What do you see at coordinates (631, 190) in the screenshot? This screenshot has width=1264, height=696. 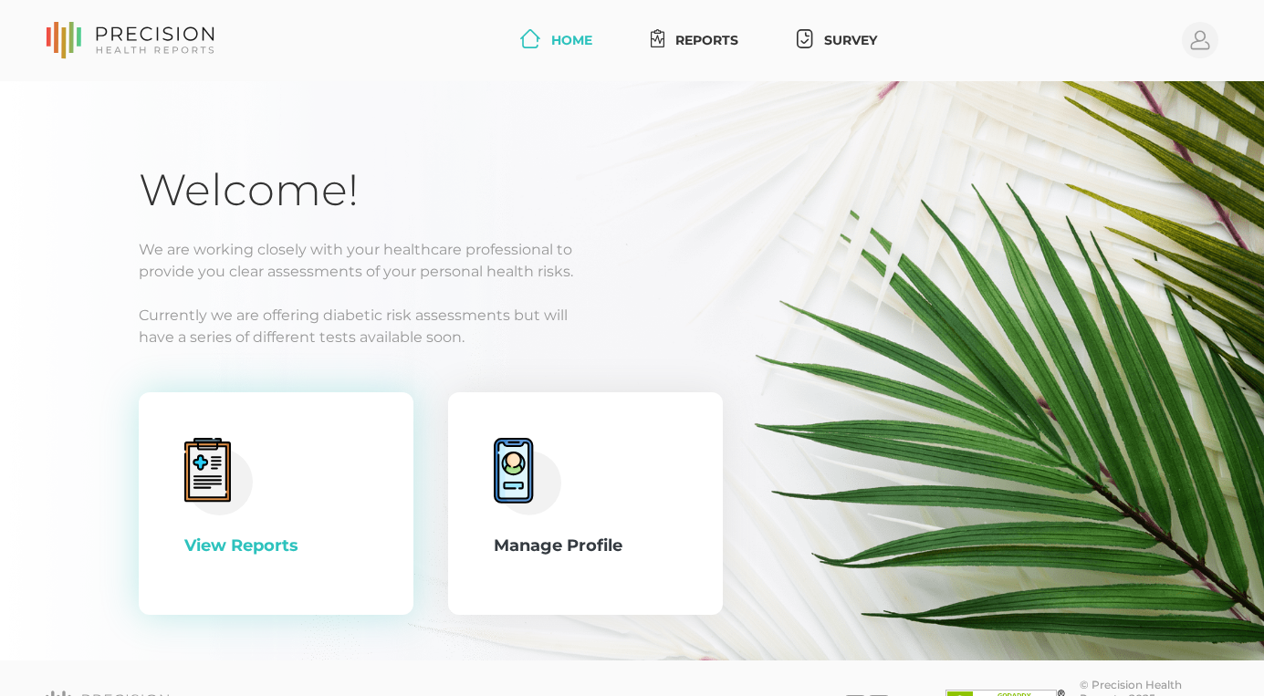 I see `h1: Welcome!` at bounding box center [631, 190].